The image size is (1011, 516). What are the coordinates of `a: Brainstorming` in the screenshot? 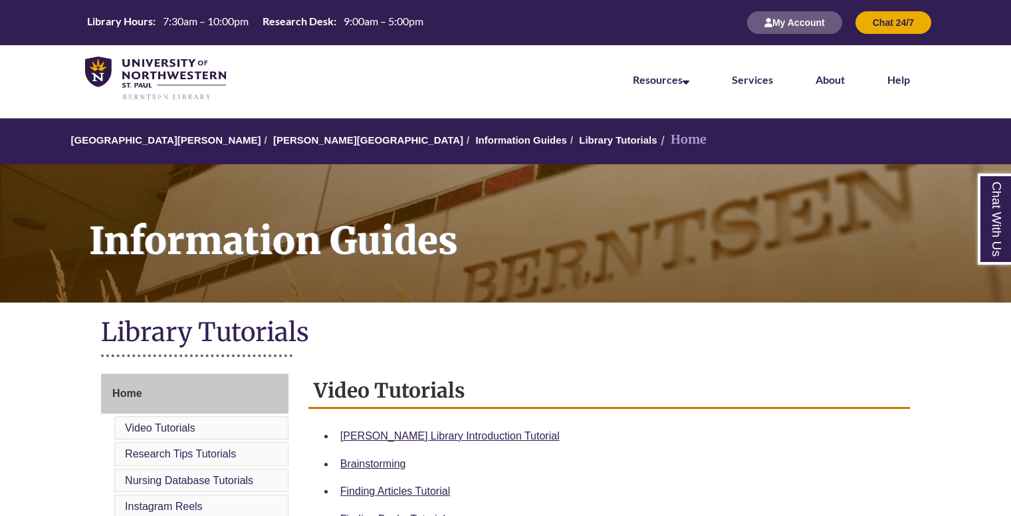 It's located at (373, 463).